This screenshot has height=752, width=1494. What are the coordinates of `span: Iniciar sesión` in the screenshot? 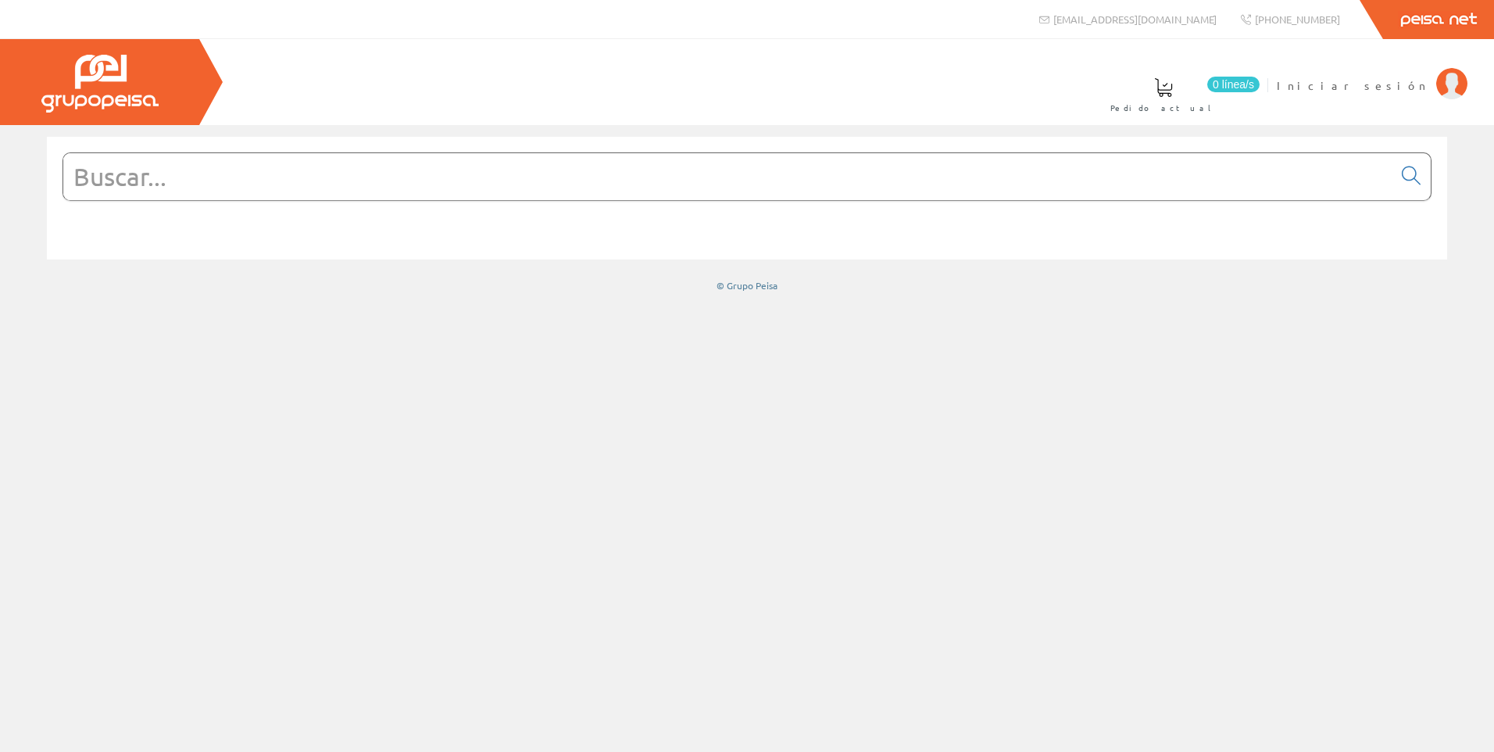 It's located at (1353, 85).